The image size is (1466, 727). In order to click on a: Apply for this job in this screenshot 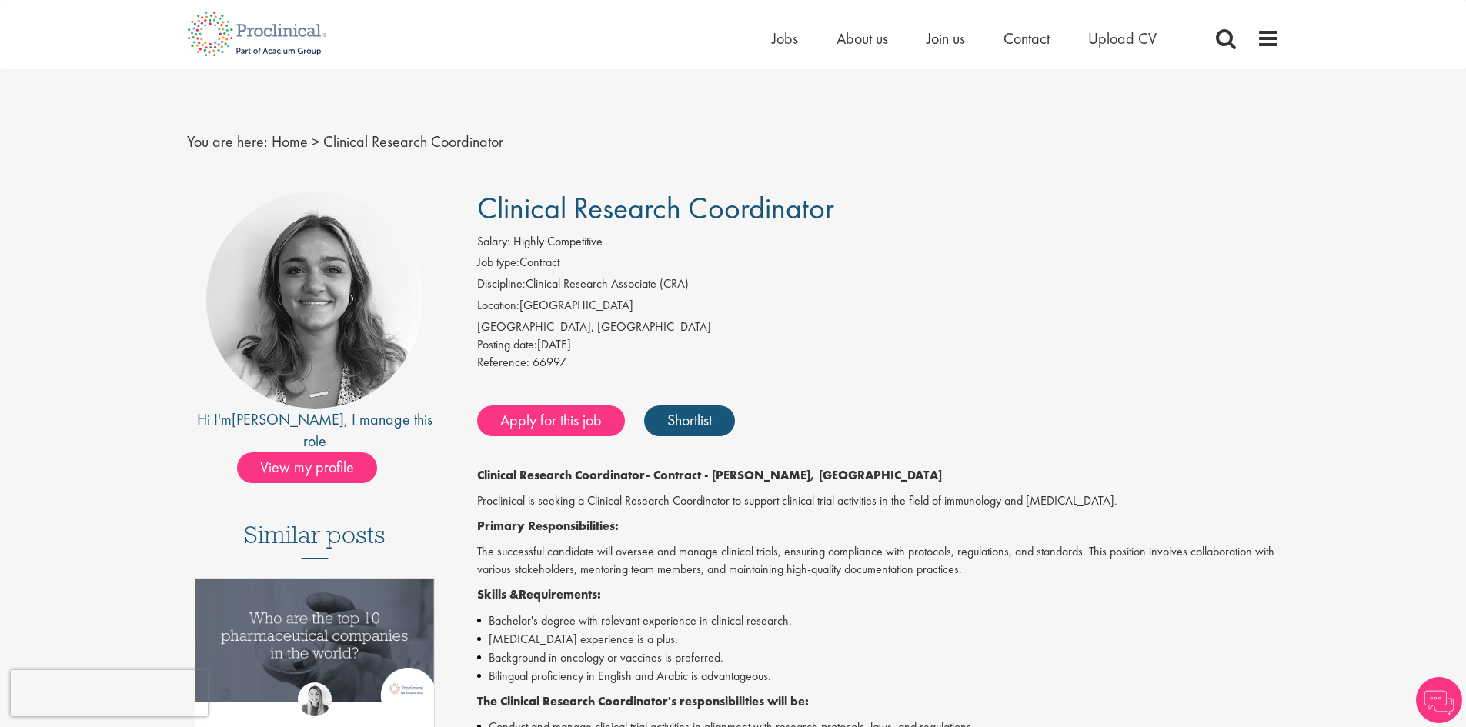, I will do `click(551, 421)`.